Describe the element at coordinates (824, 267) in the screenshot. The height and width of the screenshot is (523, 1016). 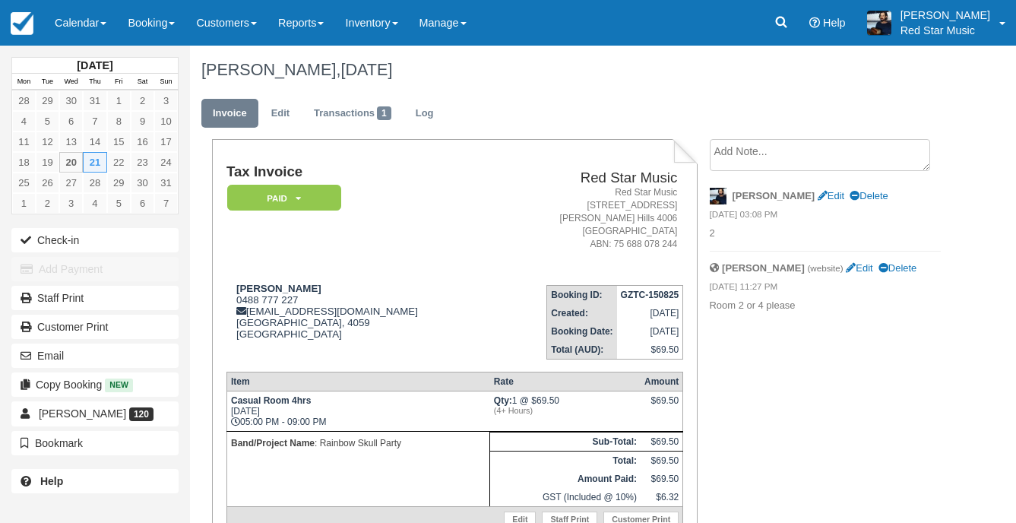
I see `small: (website)` at that location.